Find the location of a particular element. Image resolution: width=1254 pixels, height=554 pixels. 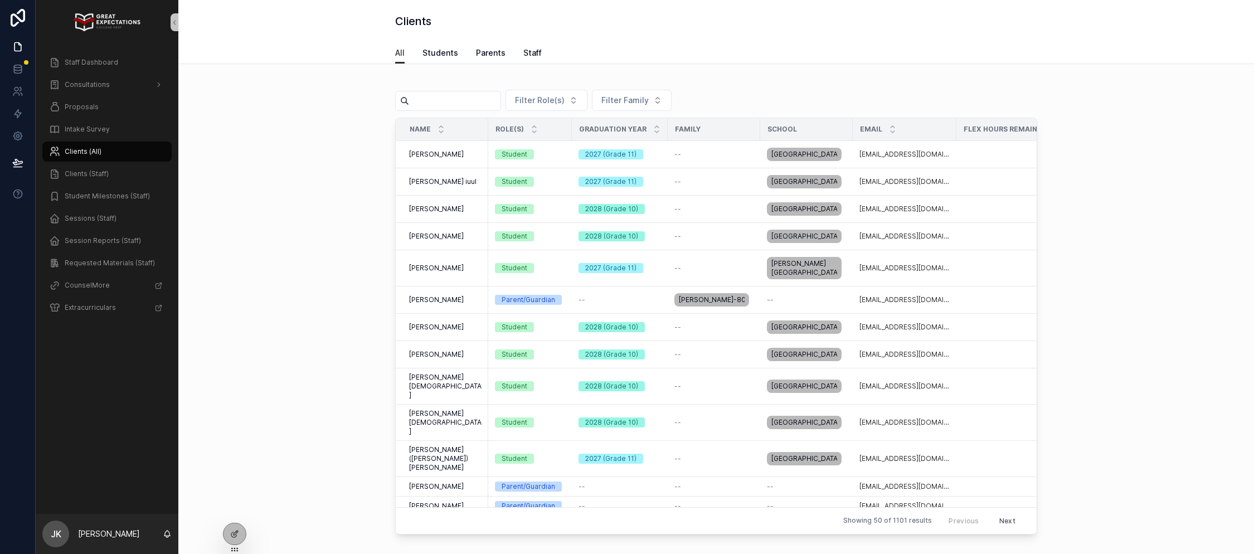

span: JK is located at coordinates (56, 534).